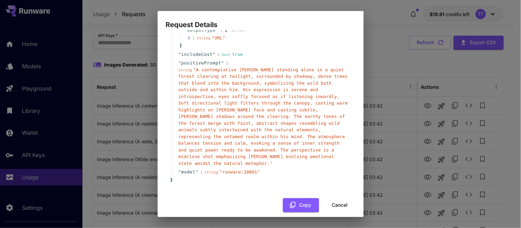 This screenshot has height=228, width=521. What do you see at coordinates (340, 205) in the screenshot?
I see `button: Cancel` at bounding box center [340, 205].